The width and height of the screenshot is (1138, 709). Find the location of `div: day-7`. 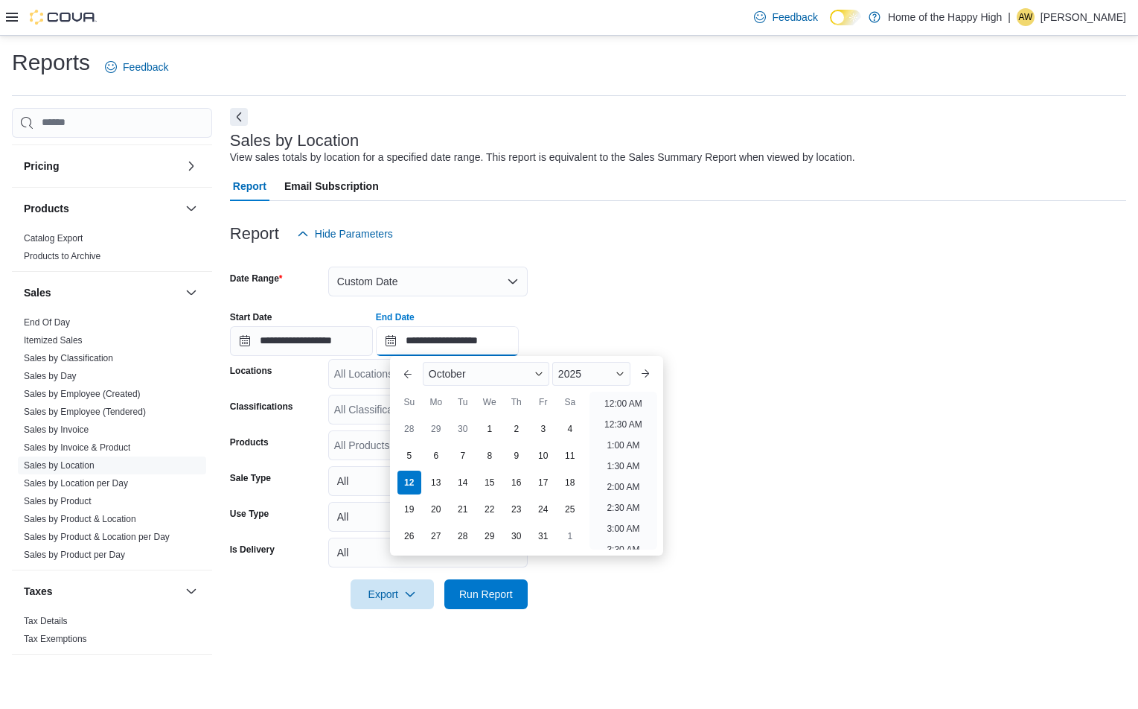

div: day-7 is located at coordinates (463, 456).